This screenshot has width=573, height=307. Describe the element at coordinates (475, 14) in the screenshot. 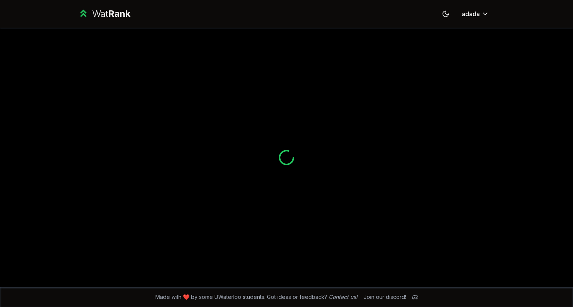

I see `button: adada` at that location.